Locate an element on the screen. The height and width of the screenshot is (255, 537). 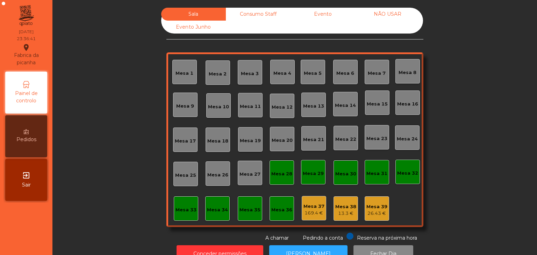
div: Mesa 1 is located at coordinates (184, 73).